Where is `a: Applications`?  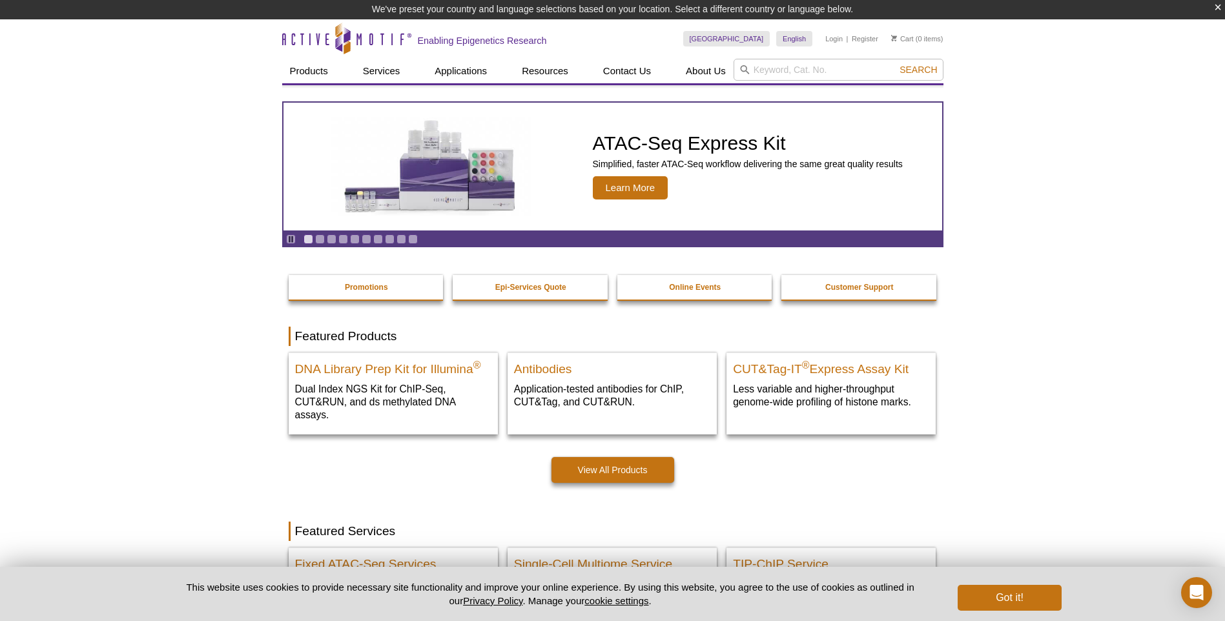
a: Applications is located at coordinates (461, 71).